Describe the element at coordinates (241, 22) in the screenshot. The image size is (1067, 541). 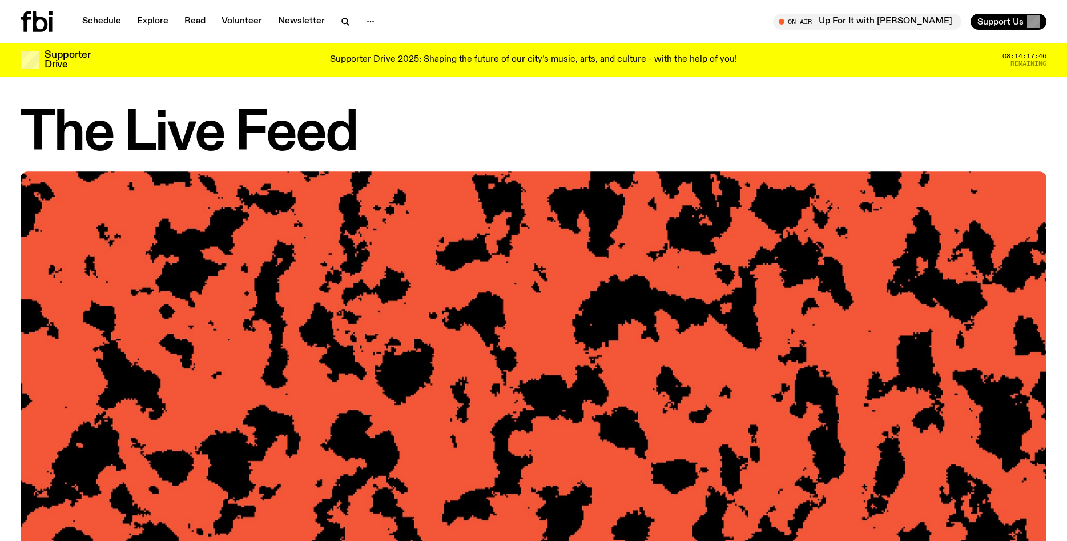
I see `a: Volunteer` at that location.